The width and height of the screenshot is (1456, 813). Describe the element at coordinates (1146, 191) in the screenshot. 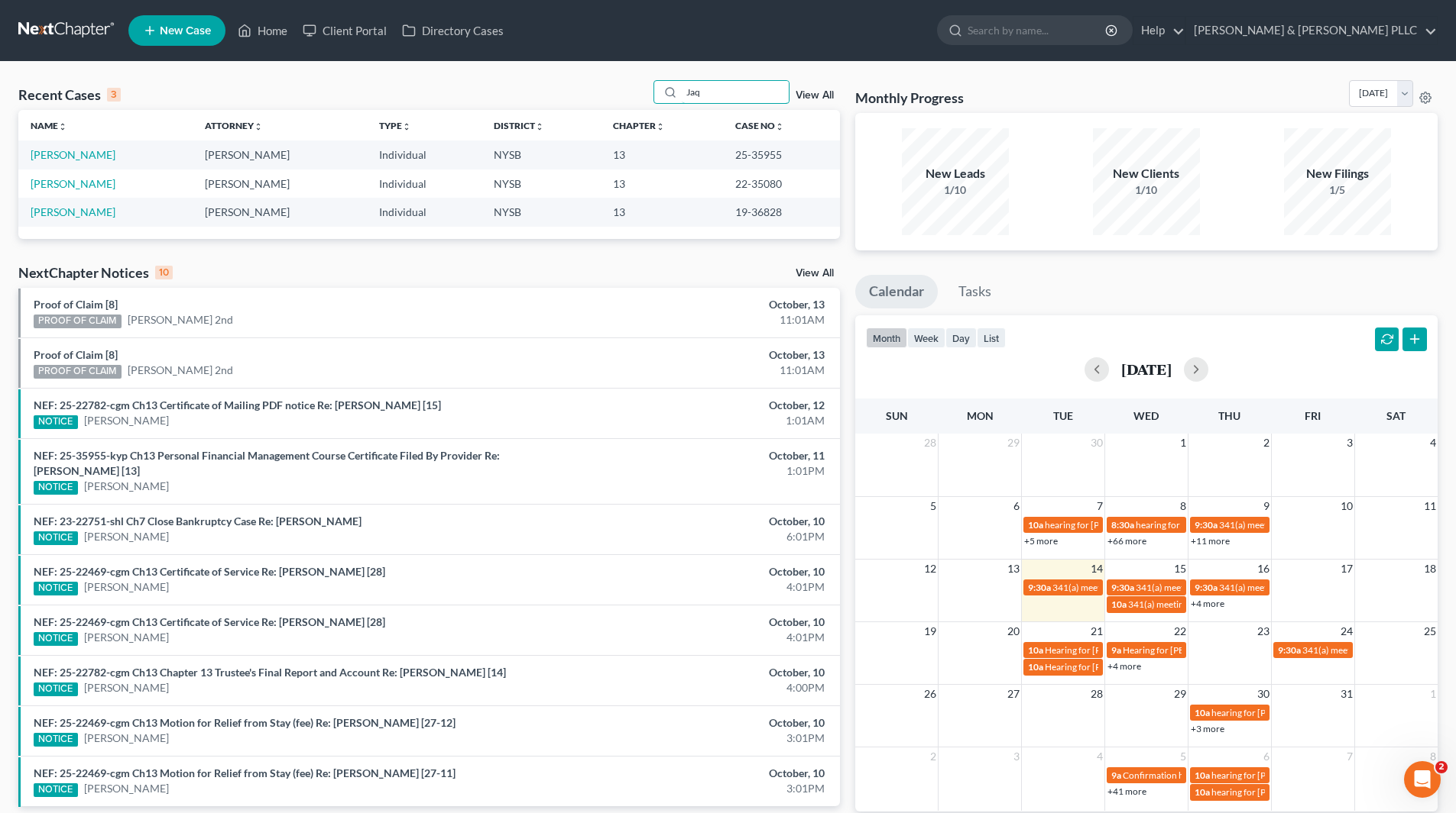

I see `div: 1/10` at that location.